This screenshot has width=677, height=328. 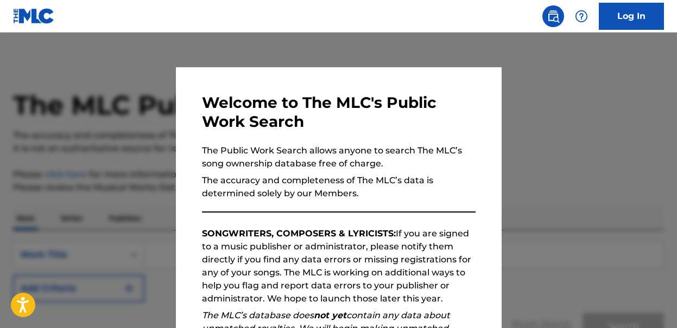 What do you see at coordinates (339, 112) in the screenshot?
I see `h3: Welcome to The MLC's Public Work Search` at bounding box center [339, 112].